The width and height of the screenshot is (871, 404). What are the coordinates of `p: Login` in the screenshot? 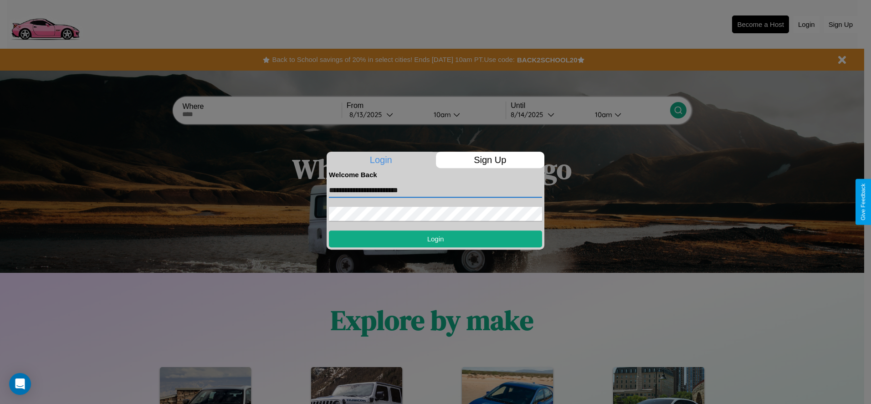 It's located at (381, 160).